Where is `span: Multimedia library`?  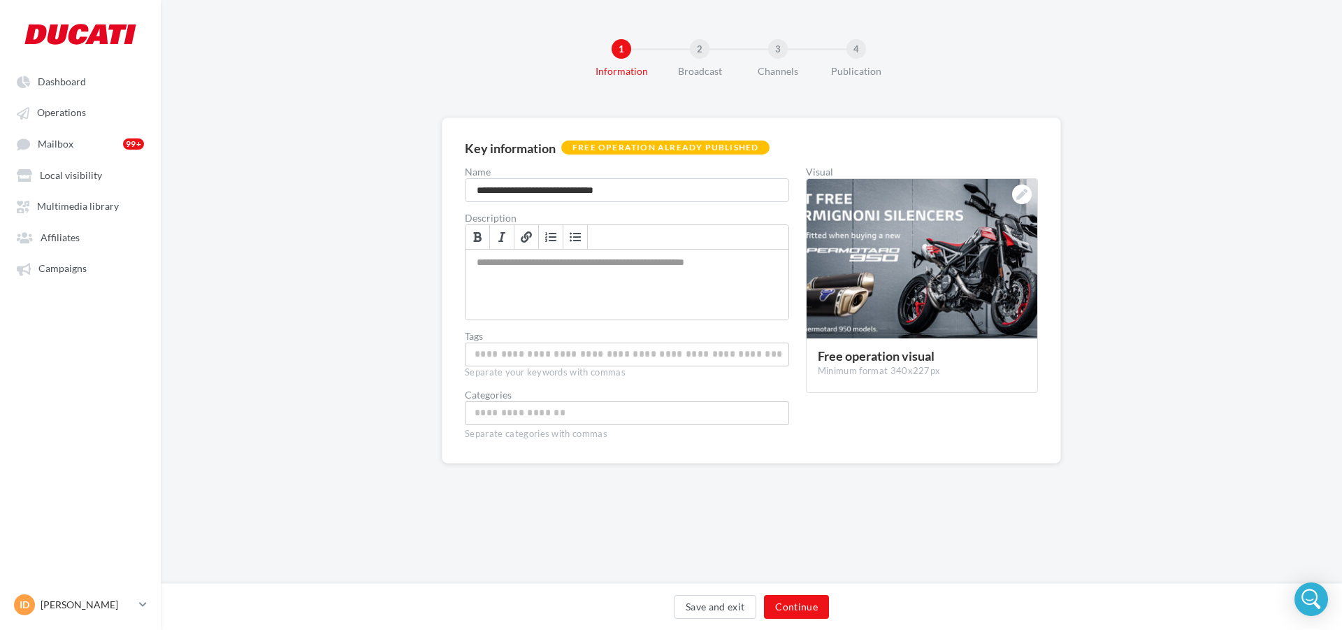
span: Multimedia library is located at coordinates (78, 206).